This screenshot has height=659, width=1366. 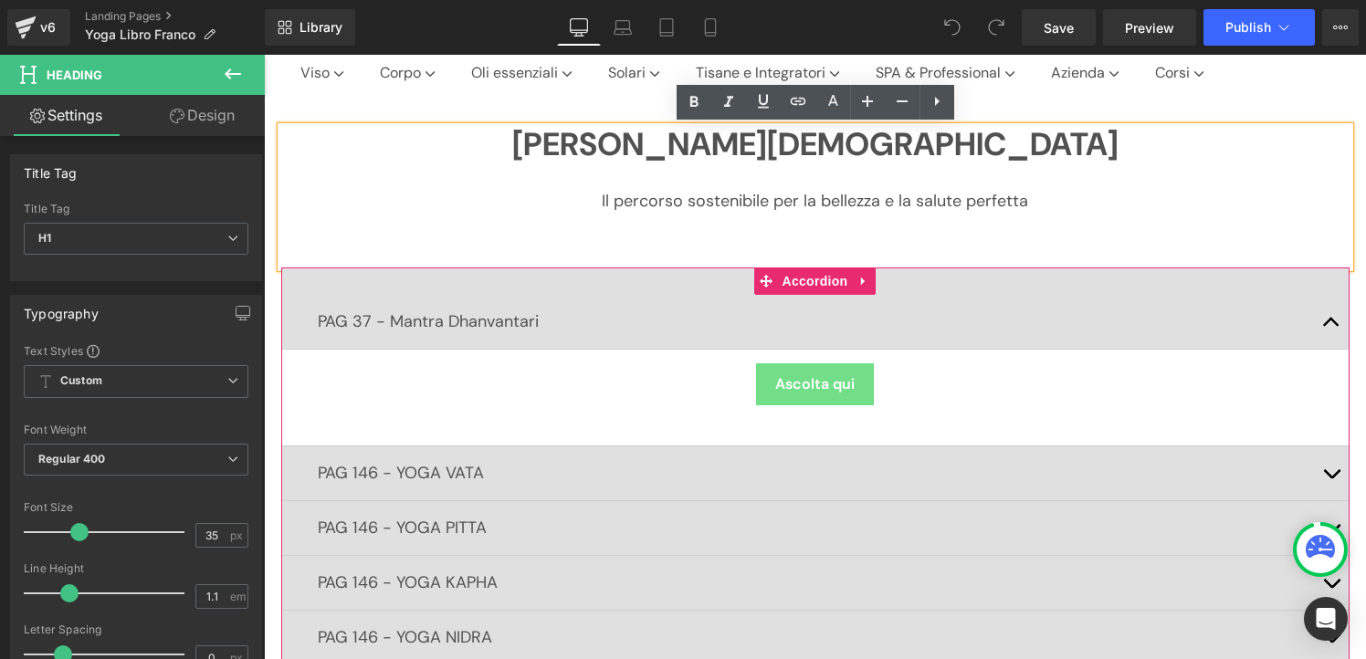 I want to click on p: PAG 146 - YOGA VATA, so click(x=551, y=418).